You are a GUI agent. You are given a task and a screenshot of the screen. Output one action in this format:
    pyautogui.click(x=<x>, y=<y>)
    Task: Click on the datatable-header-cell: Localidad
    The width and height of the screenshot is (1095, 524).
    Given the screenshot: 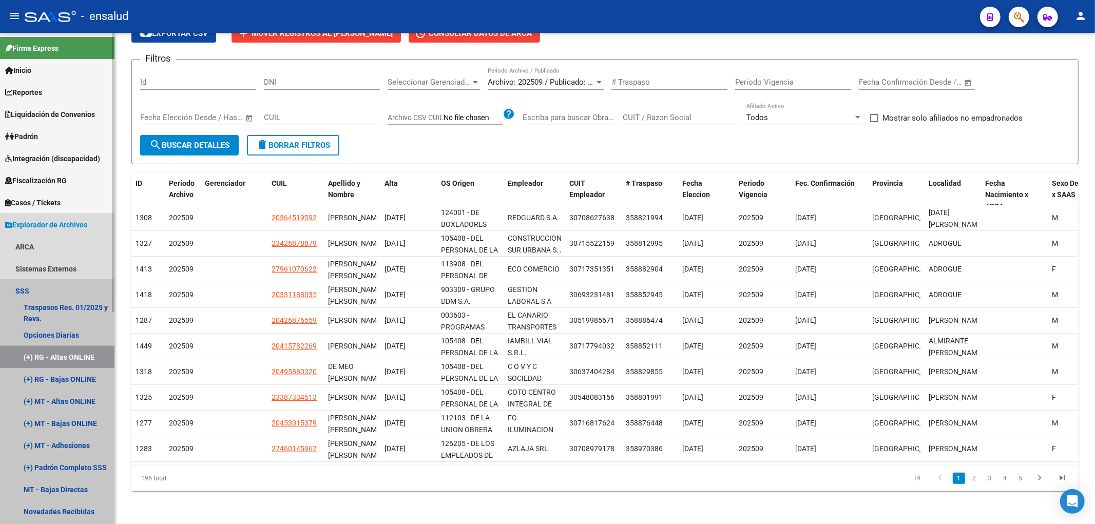 What is the action you would take?
    pyautogui.click(x=953, y=195)
    